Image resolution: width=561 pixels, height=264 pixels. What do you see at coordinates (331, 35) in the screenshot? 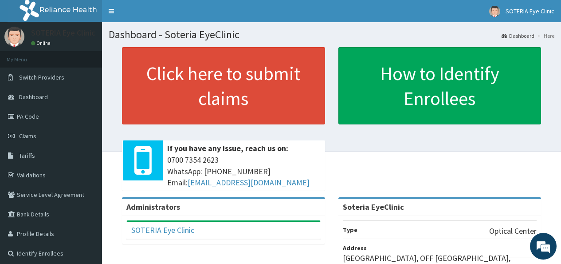
I see `h1: Dashboard - Soteria EyeClinic` at bounding box center [331, 35].